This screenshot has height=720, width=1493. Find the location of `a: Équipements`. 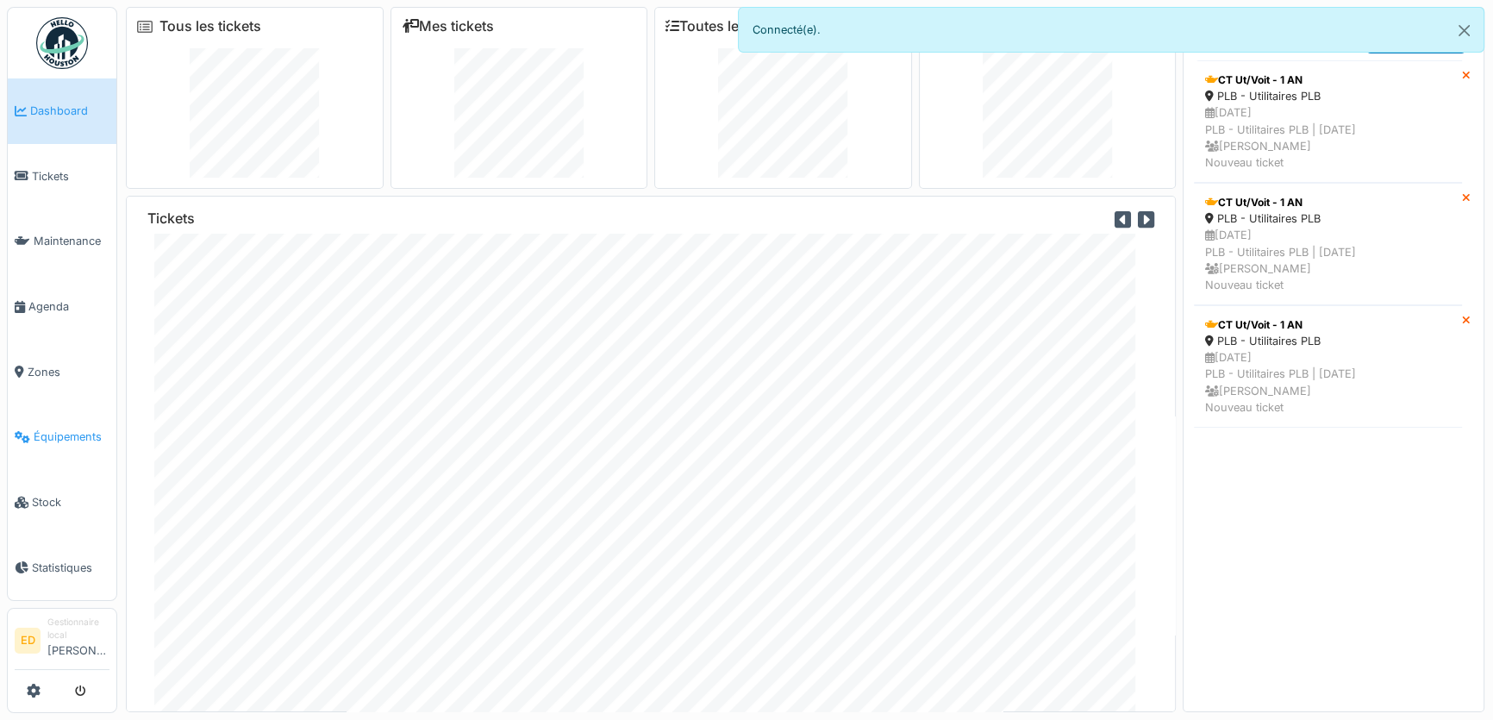

a: Équipements is located at coordinates (62, 437).